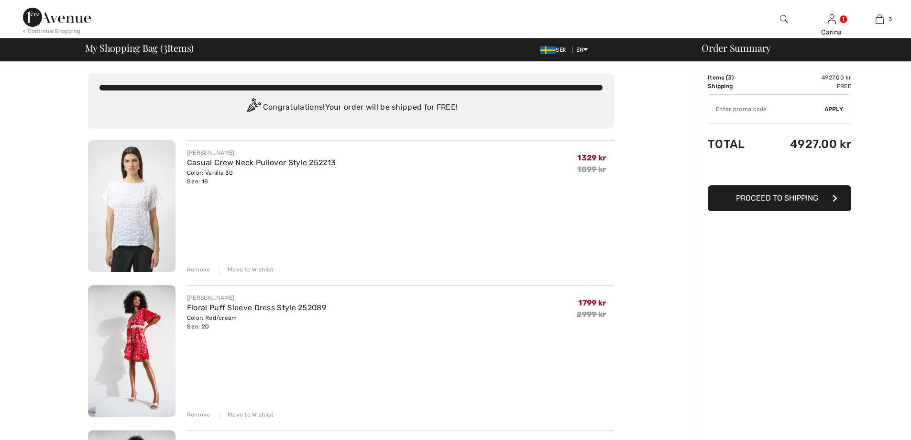 The height and width of the screenshot is (440, 911). What do you see at coordinates (256, 307) in the screenshot?
I see `a: Floral Puff Sleeve Dress Style 252089` at bounding box center [256, 307].